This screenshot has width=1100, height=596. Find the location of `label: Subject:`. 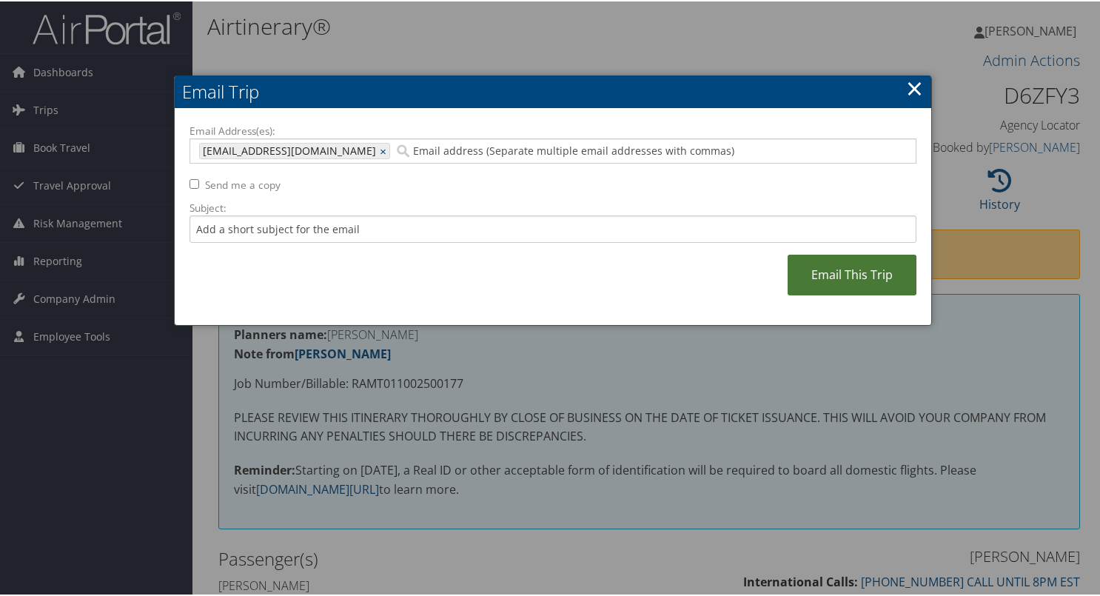

label: Subject: is located at coordinates (553, 207).